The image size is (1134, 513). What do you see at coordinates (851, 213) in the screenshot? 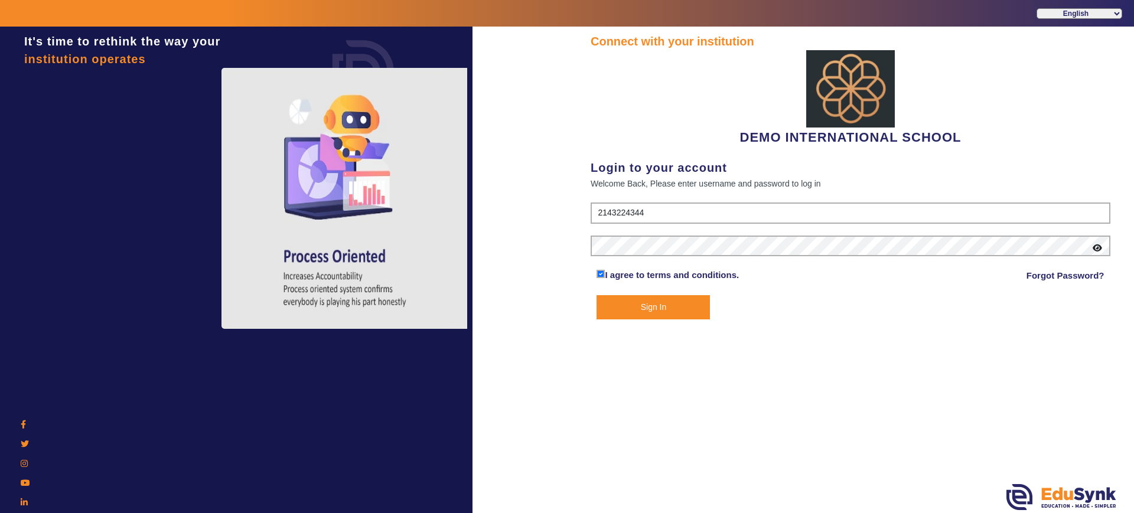
I see `input: User Name` at bounding box center [851, 213].